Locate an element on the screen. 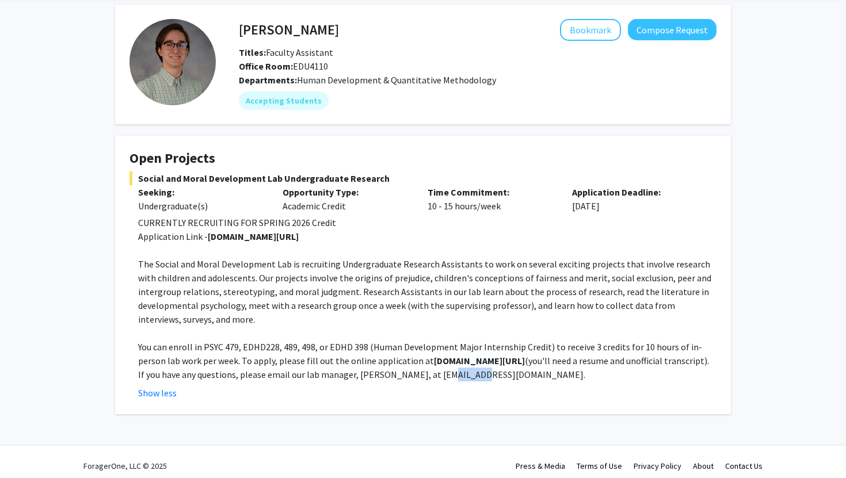 This screenshot has height=478, width=846. p: You can enroll in PSYC 479, EDHD228, 489, 498, or EDHD 398 (Human Development Major Internship Cr... is located at coordinates (427, 361).